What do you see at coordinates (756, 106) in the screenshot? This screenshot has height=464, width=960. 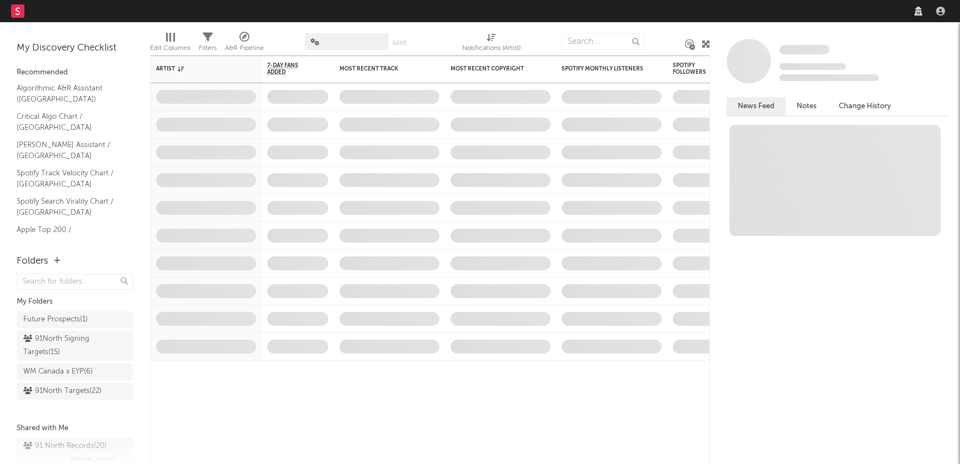 I see `button: News Feed` at bounding box center [756, 106].